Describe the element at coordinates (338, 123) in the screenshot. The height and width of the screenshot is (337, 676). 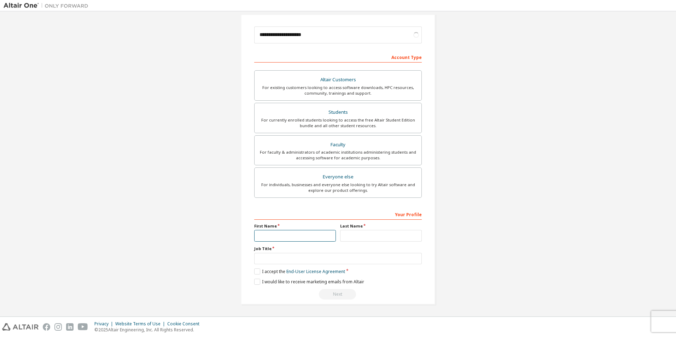
I see `div: For currently enrolled students looking to access the free Altair Student Edition bundle and all ...` at that location.